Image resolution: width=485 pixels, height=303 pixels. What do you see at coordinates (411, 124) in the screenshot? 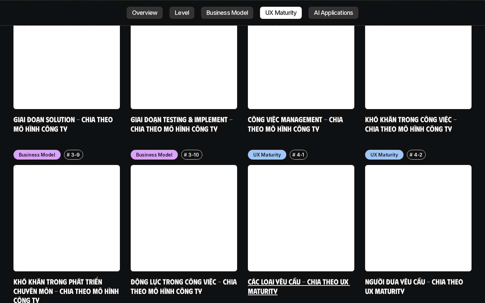
I see `a: Khó khăn trong công việc - Chia theo mô hình công ty` at bounding box center [411, 124].